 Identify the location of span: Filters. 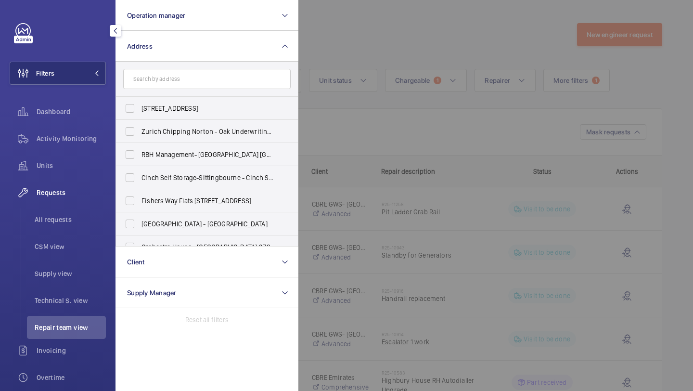
(45, 73).